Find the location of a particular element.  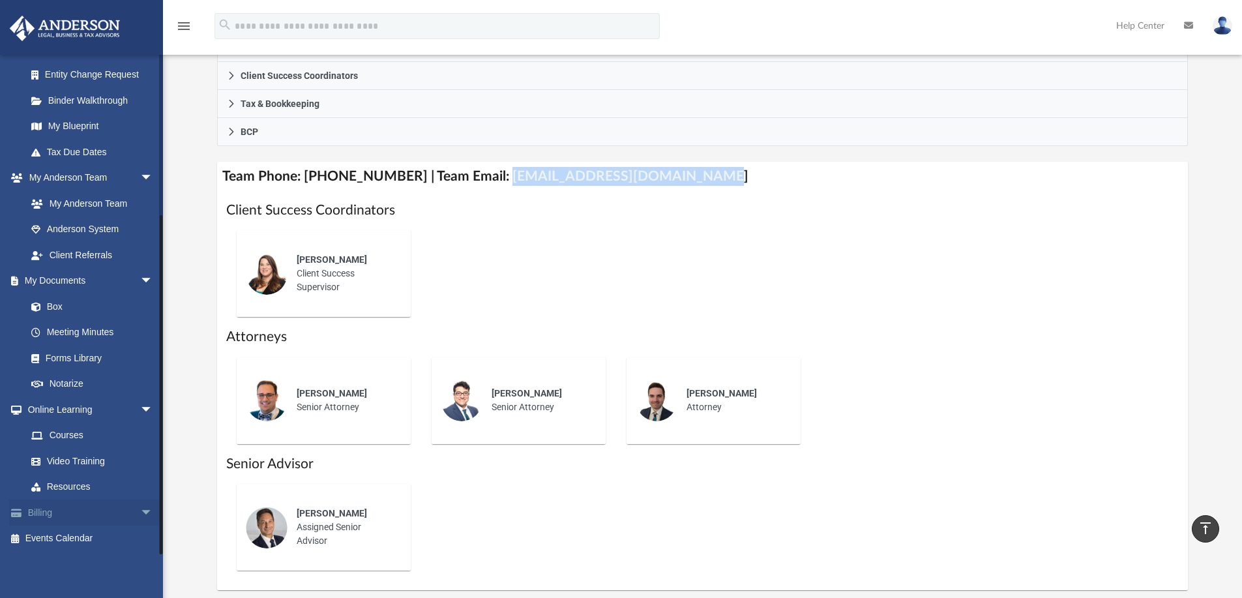

a: Courses is located at coordinates (92, 436).